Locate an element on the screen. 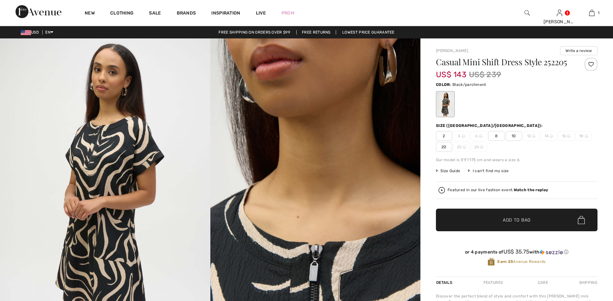 This screenshot has width=613, height=301. h1: Casual Mini Shift Dress Style 252205 is located at coordinates (503, 62).